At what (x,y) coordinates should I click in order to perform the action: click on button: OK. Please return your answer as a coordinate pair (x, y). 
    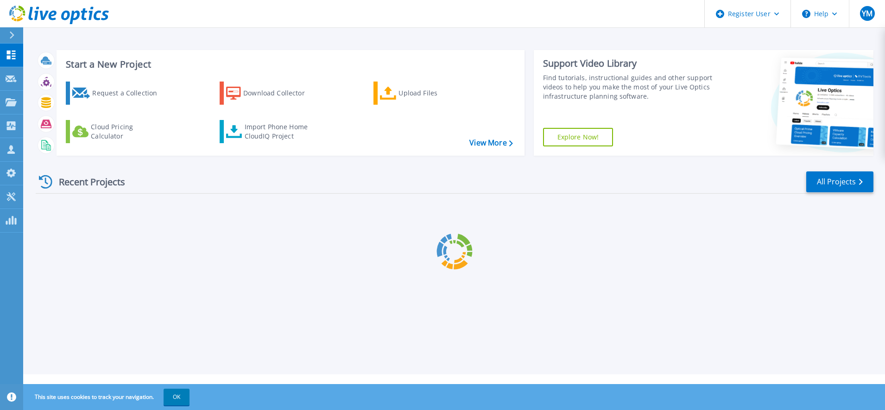
    Looking at the image, I should click on (177, 397).